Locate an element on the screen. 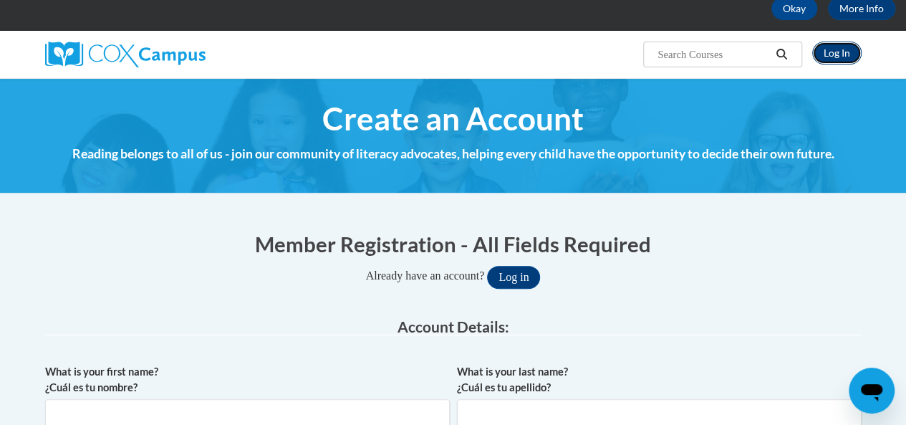 This screenshot has height=425, width=906. label: What is your last name? ¿Cuál es tu apellido? is located at coordinates (659, 379).